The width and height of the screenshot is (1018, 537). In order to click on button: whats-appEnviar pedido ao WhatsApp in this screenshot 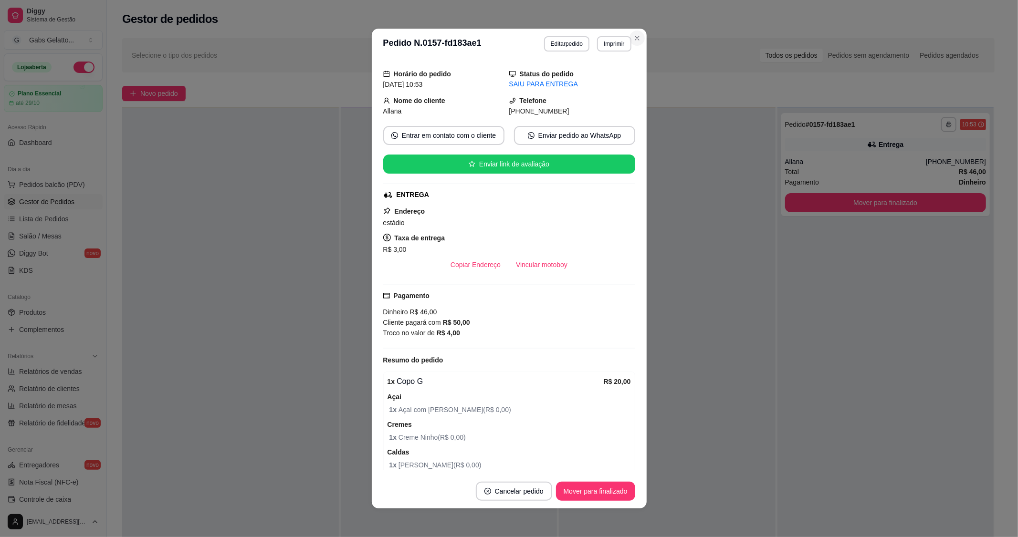, I will do `click(574, 135)`.